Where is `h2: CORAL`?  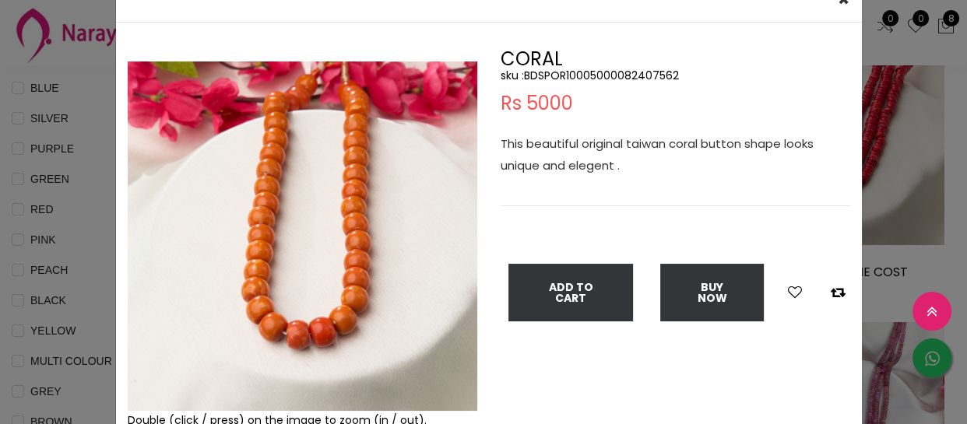 h2: CORAL is located at coordinates (675, 59).